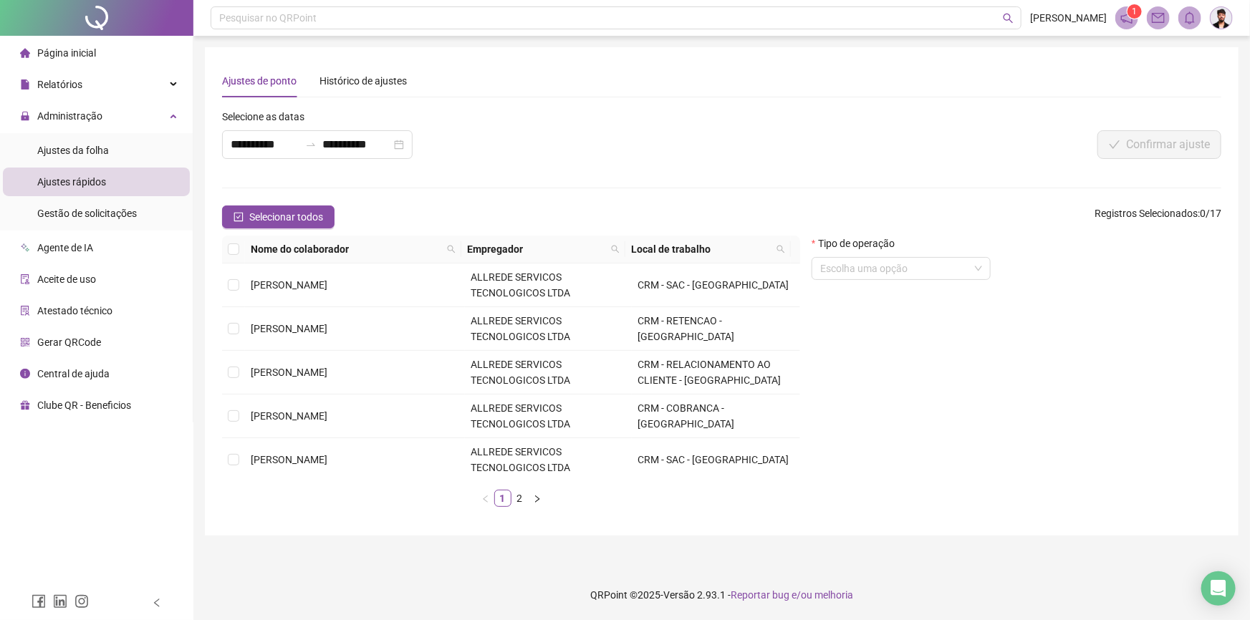 The width and height of the screenshot is (1250, 620). What do you see at coordinates (537, 499) in the screenshot?
I see `button: right` at bounding box center [537, 499].